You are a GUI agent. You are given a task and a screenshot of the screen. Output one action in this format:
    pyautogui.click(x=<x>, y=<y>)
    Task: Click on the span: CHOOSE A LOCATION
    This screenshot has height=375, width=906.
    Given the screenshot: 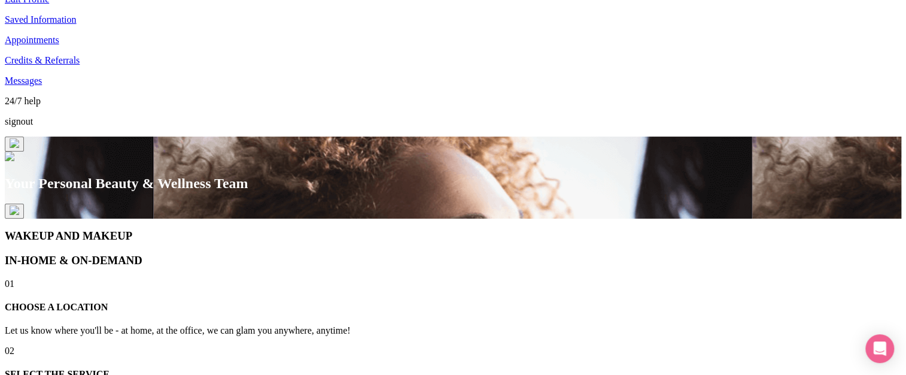 What is the action you would take?
    pyautogui.click(x=56, y=306)
    